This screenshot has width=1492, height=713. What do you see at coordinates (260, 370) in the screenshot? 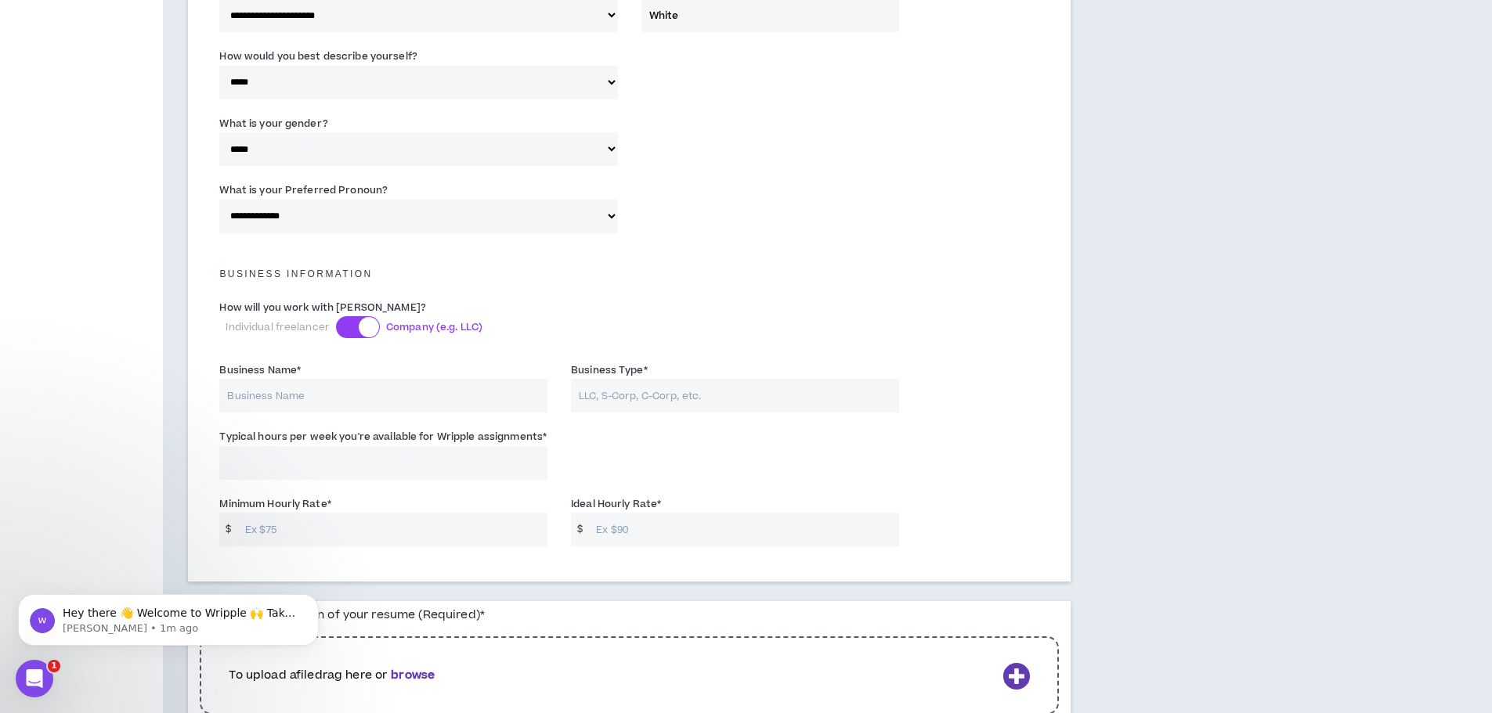
I see `label: Business Name` at bounding box center [260, 370].